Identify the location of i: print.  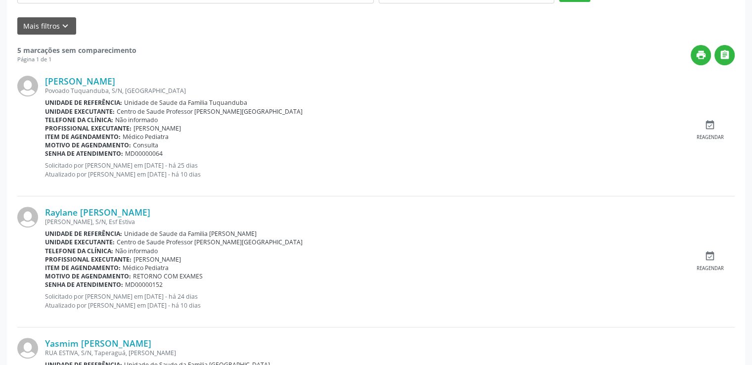
(701, 55).